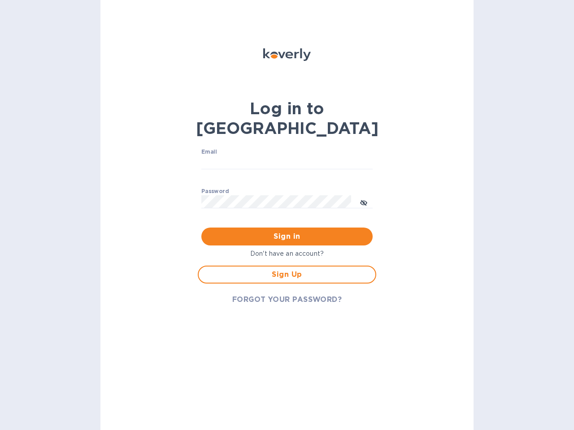 The image size is (574, 430). What do you see at coordinates (209, 152) in the screenshot?
I see `label: Email` at bounding box center [209, 152].